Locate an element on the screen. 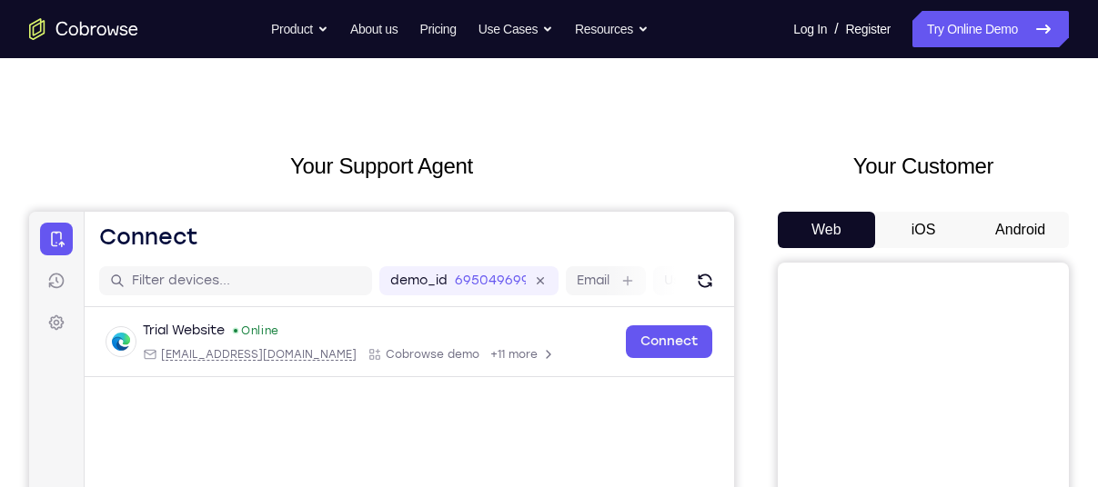 Image resolution: width=1098 pixels, height=487 pixels. a: Sessions is located at coordinates (27, 69).